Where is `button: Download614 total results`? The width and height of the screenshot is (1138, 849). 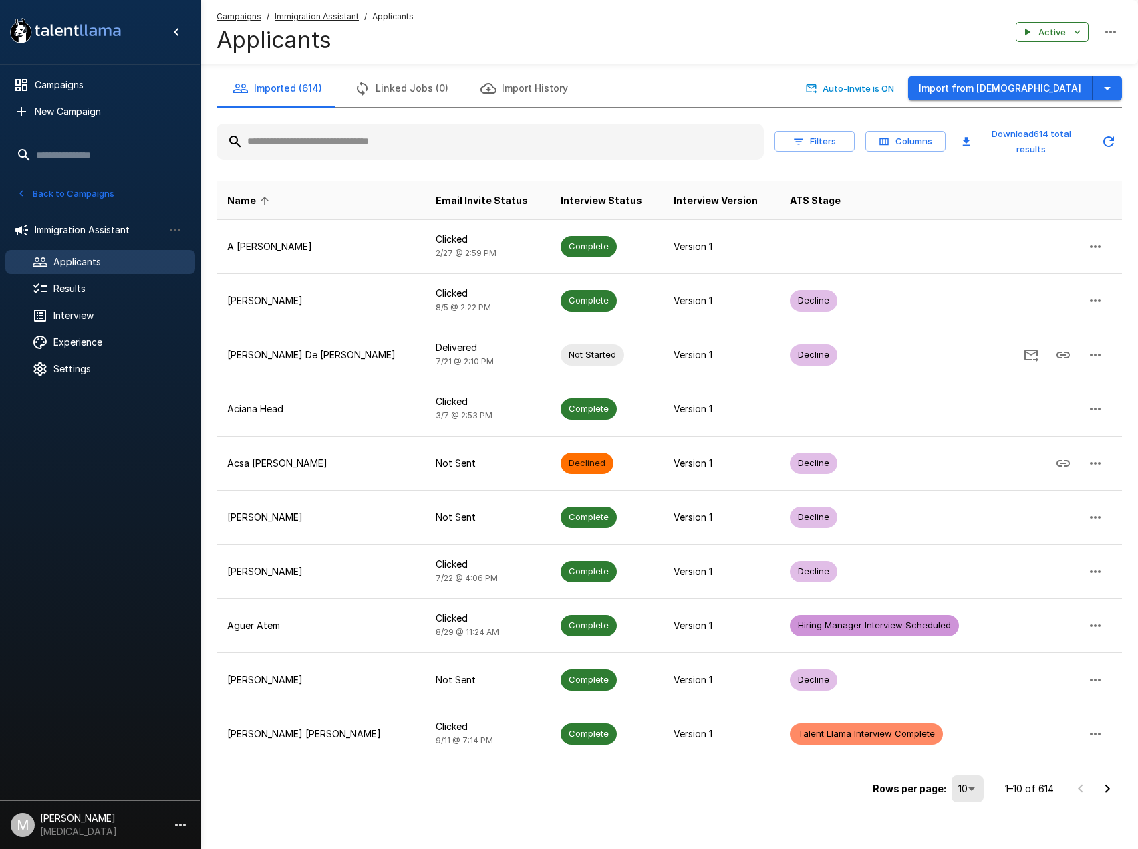
button: Download614 total results is located at coordinates (1023, 142).